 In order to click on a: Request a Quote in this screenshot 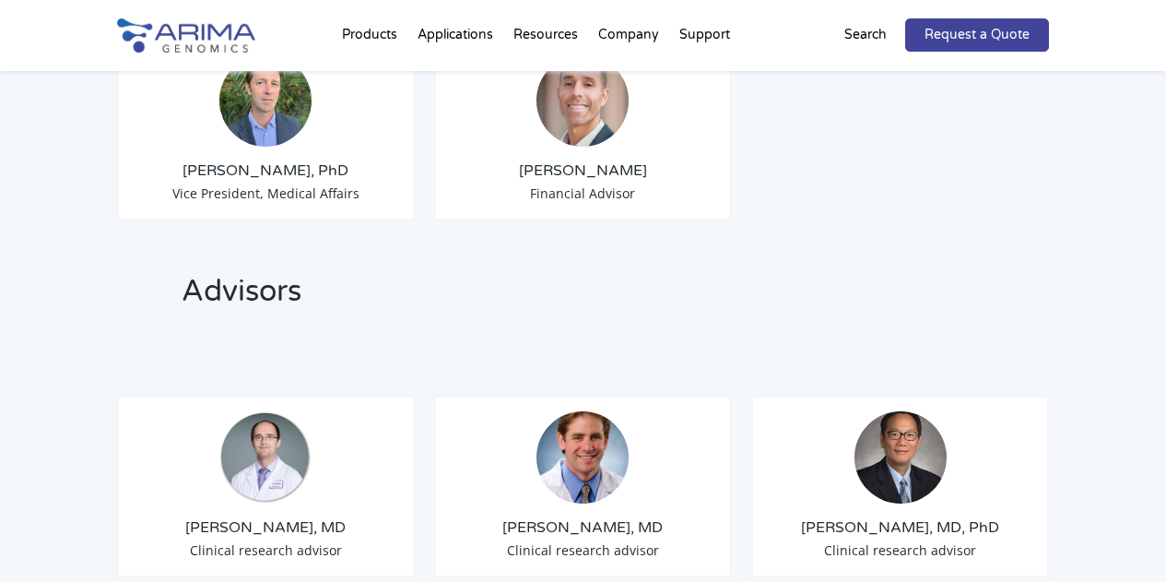, I will do `click(977, 35)`.